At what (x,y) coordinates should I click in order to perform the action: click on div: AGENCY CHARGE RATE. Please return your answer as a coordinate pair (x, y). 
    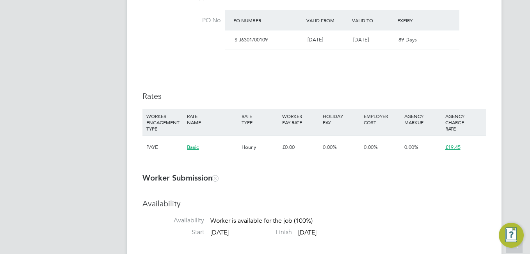
    Looking at the image, I should click on (464, 122).